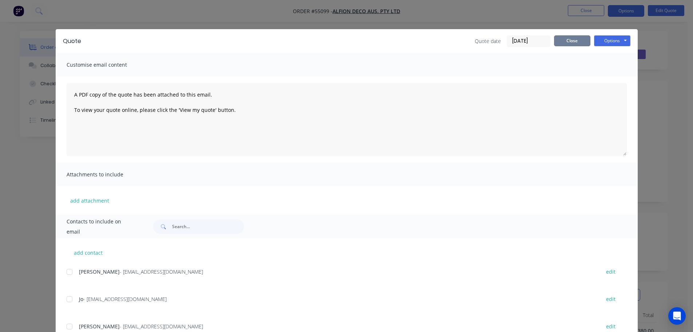  Describe the element at coordinates (572, 41) in the screenshot. I see `button: Close` at that location.